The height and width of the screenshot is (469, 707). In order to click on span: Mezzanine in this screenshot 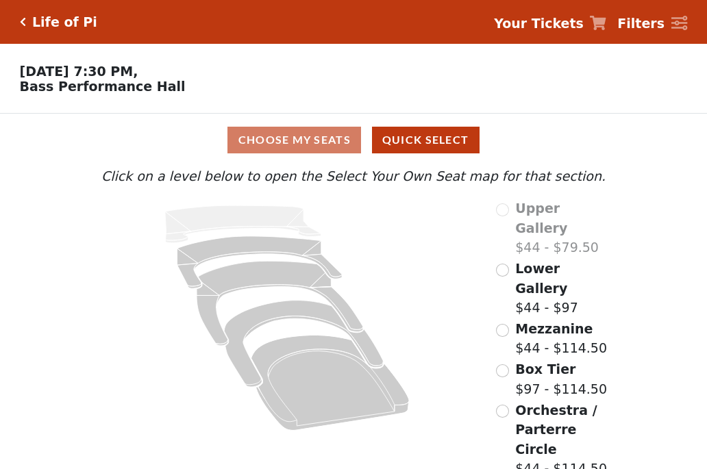, I will do `click(553, 329)`.